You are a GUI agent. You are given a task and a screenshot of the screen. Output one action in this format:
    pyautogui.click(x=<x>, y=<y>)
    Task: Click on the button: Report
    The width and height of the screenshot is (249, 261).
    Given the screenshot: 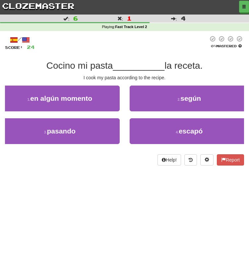 What is the action you would take?
    pyautogui.click(x=230, y=160)
    